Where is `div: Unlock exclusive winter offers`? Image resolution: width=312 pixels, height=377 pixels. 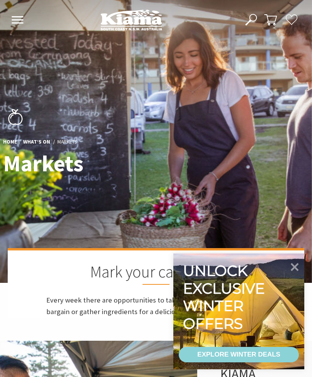
div: Unlock exclusive winter offers is located at coordinates (226, 297).